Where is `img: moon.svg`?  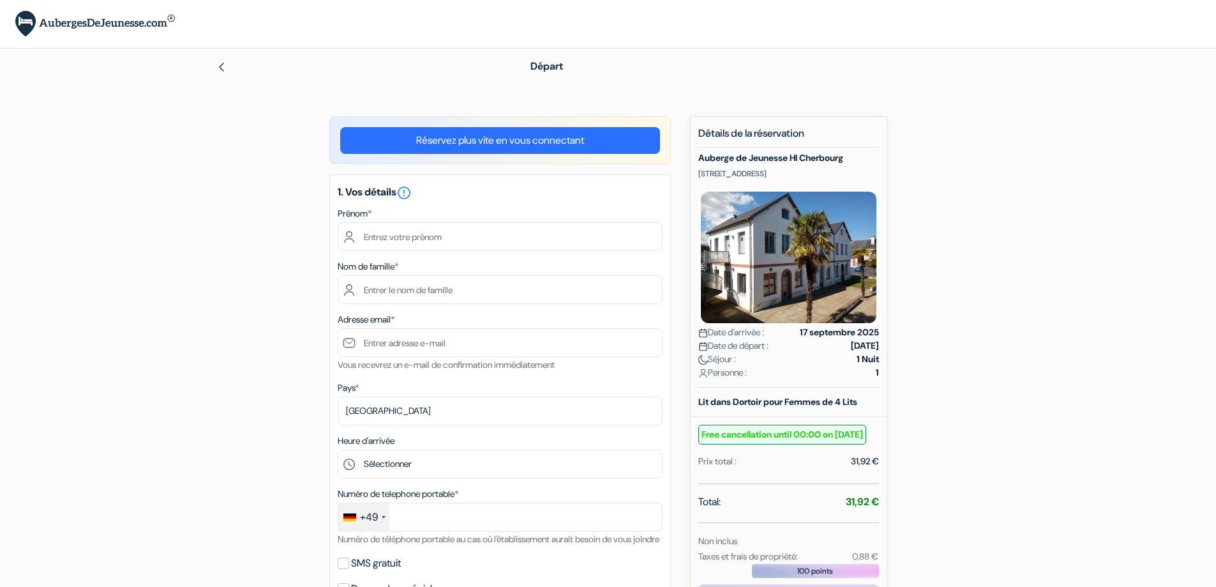
img: moon.svg is located at coordinates (703, 360).